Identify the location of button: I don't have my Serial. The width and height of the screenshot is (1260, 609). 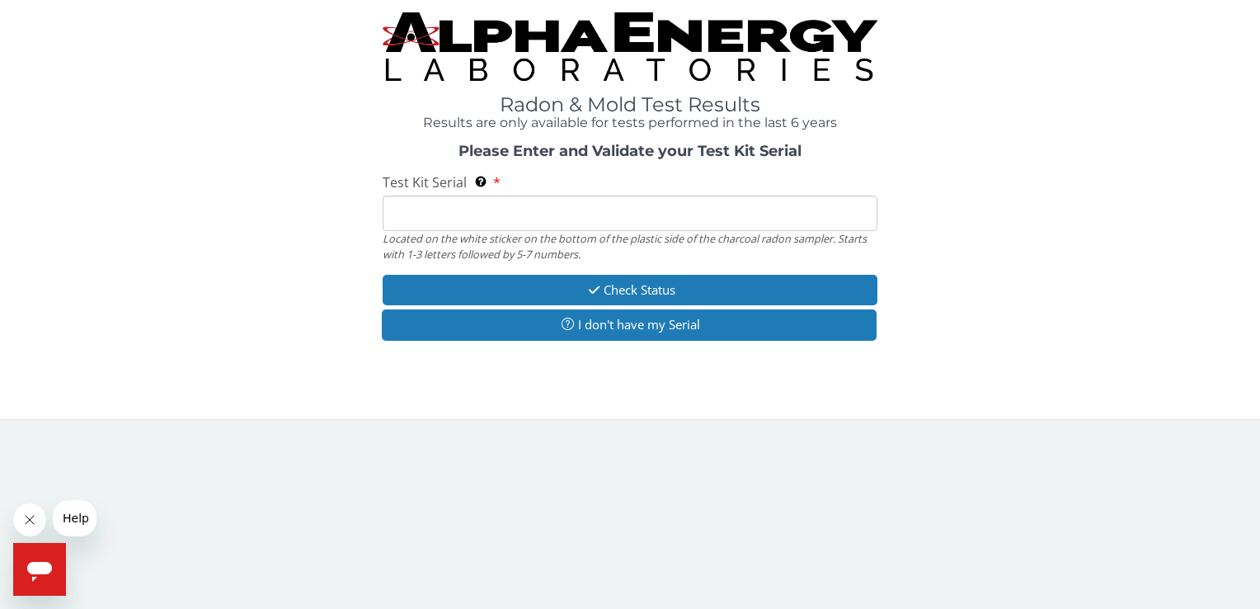
(628, 324).